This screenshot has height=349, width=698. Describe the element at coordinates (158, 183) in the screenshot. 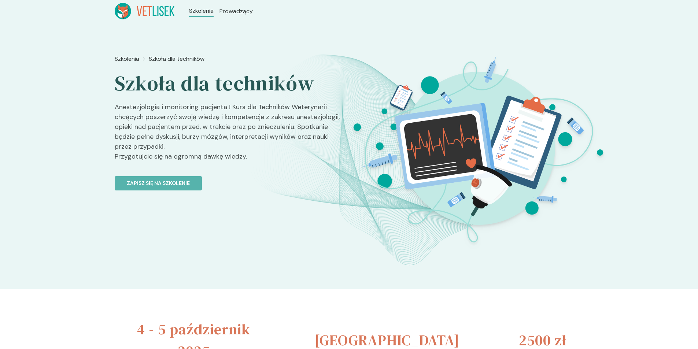

I see `button: Zapisz się na szkolenie` at that location.